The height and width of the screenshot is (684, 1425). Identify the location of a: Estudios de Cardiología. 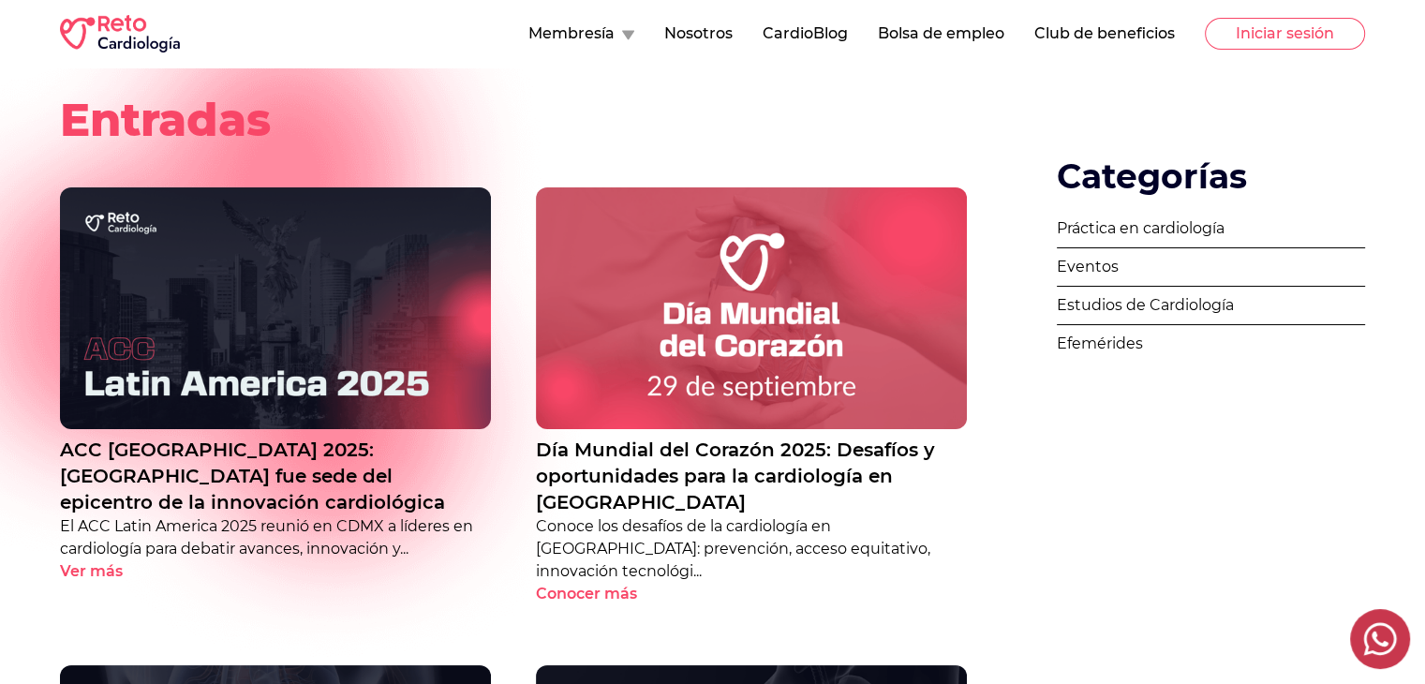
(1210, 305).